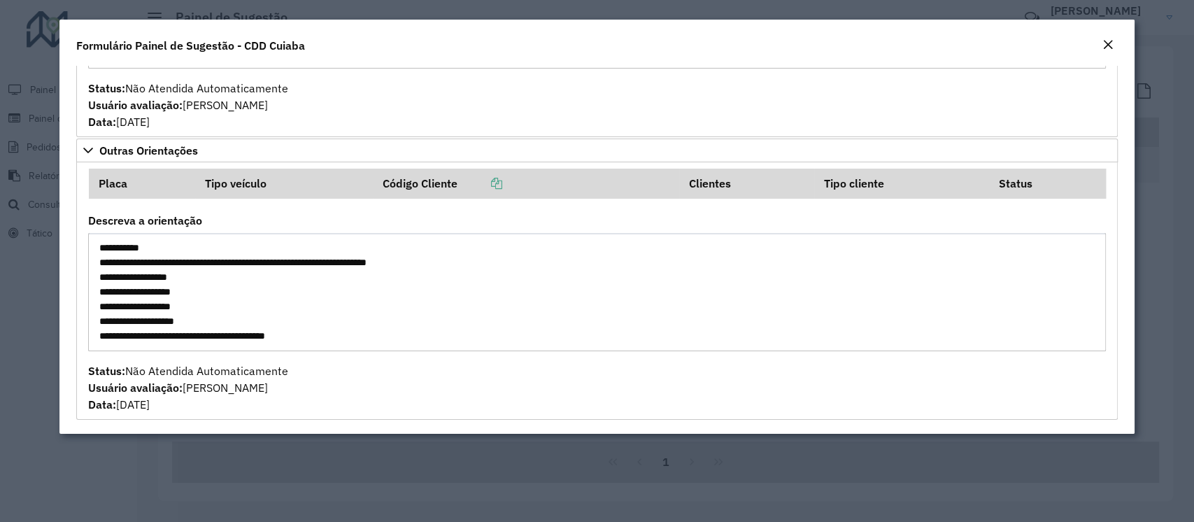  Describe the element at coordinates (746, 183) in the screenshot. I see `th: Clientes` at that location.